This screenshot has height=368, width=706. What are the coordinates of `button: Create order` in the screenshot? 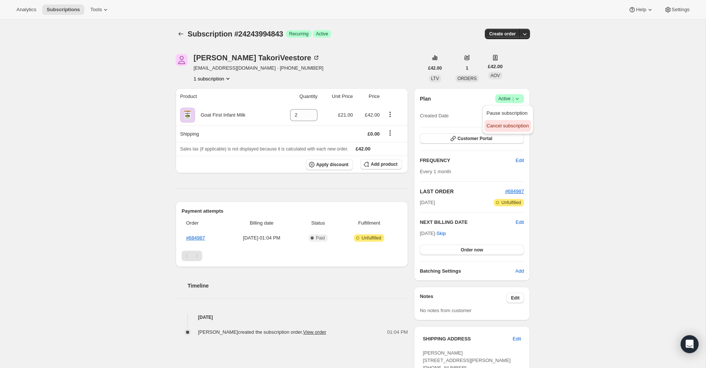 It's located at (502, 34).